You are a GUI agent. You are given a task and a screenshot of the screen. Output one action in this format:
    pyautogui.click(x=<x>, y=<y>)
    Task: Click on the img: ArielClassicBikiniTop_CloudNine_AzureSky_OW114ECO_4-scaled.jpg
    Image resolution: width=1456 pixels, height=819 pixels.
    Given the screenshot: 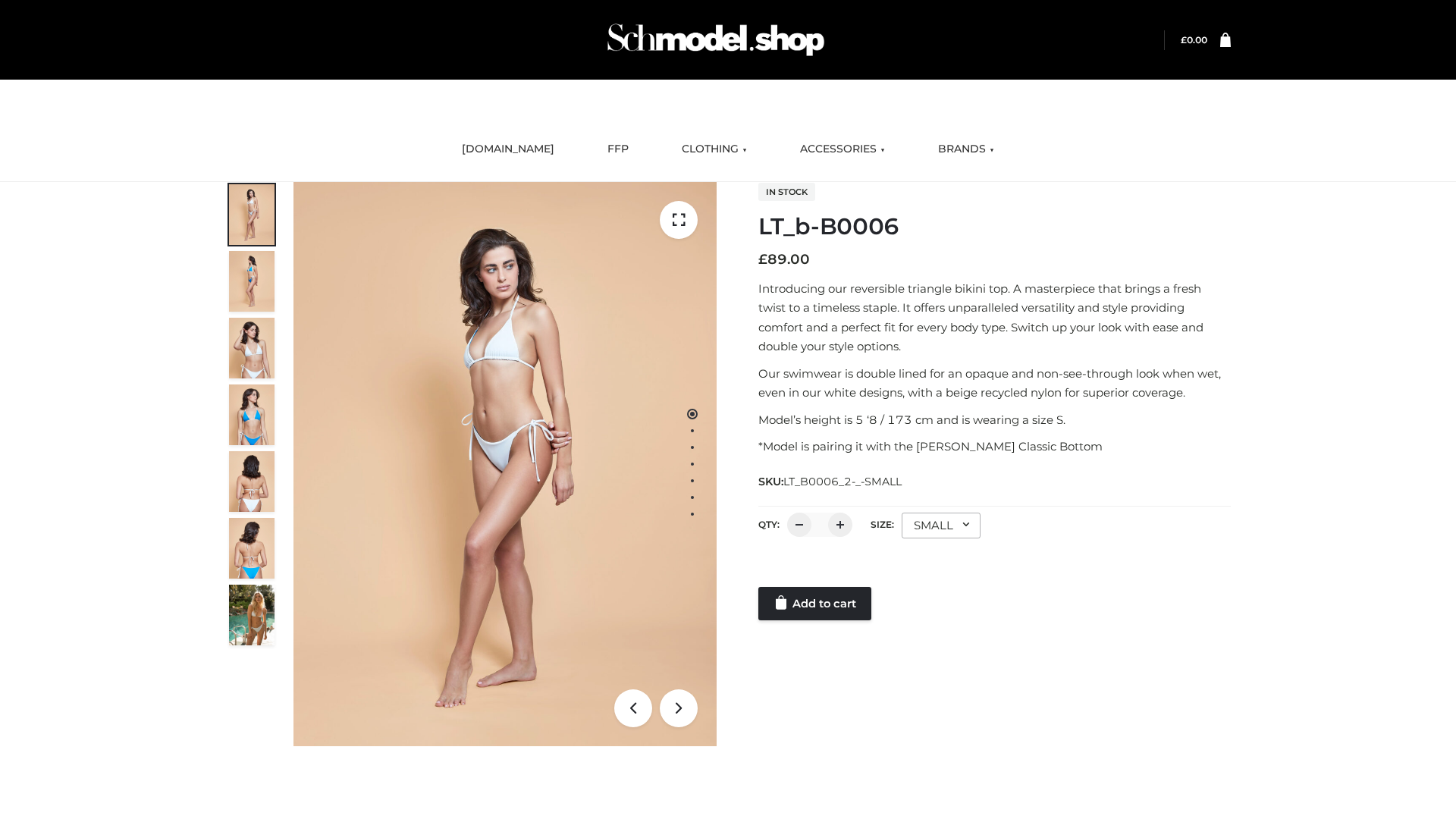 What is the action you would take?
    pyautogui.click(x=252, y=415)
    